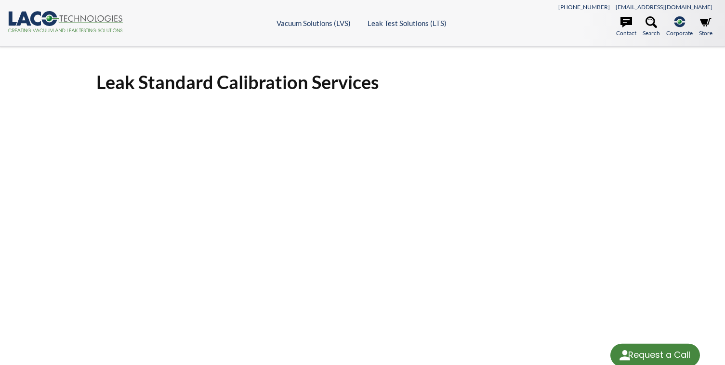  What do you see at coordinates (363, 82) in the screenshot?
I see `h1: Leak Standard Calibration Services` at bounding box center [363, 82].